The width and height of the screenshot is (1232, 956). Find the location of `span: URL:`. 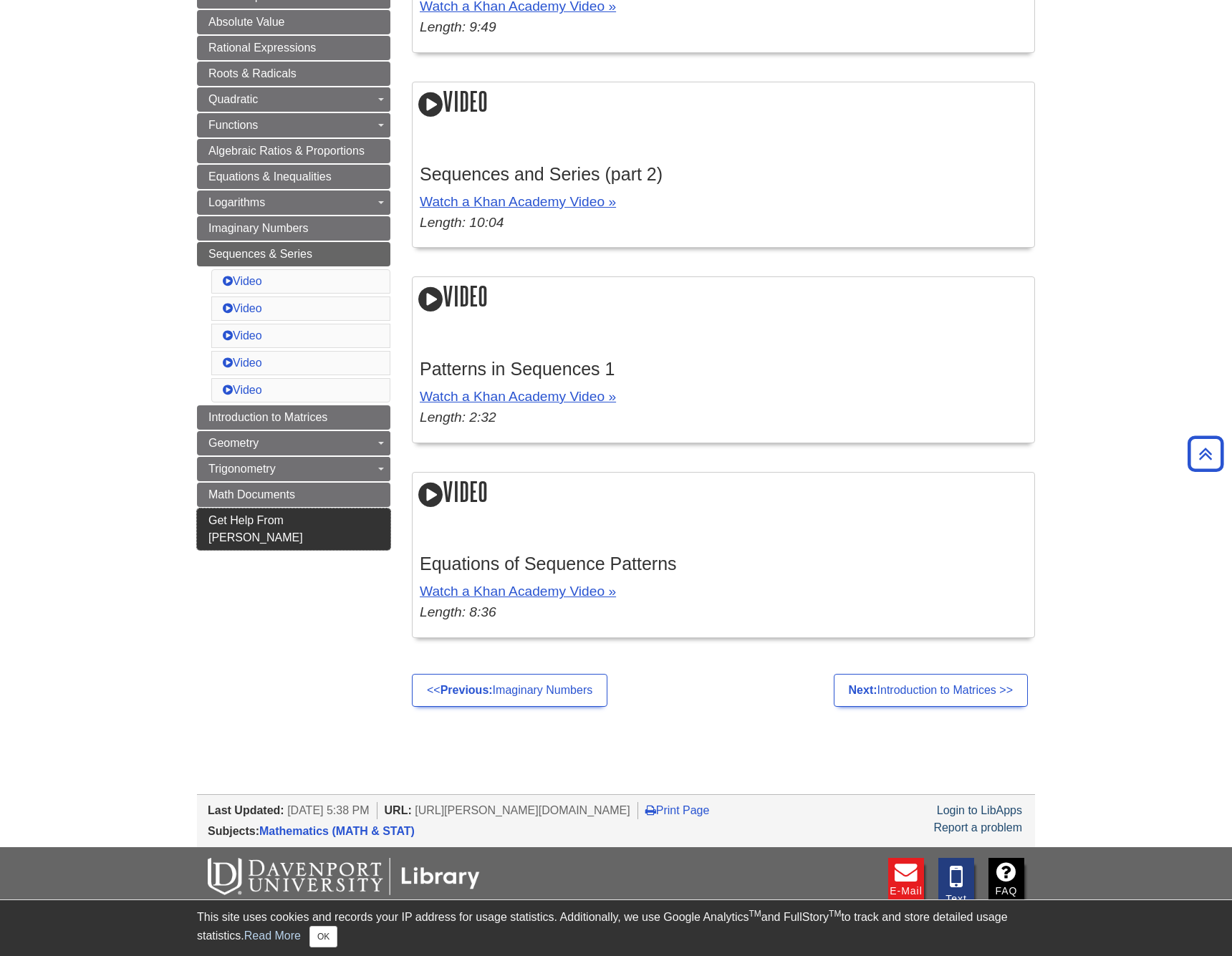

span: URL: is located at coordinates (398, 810).